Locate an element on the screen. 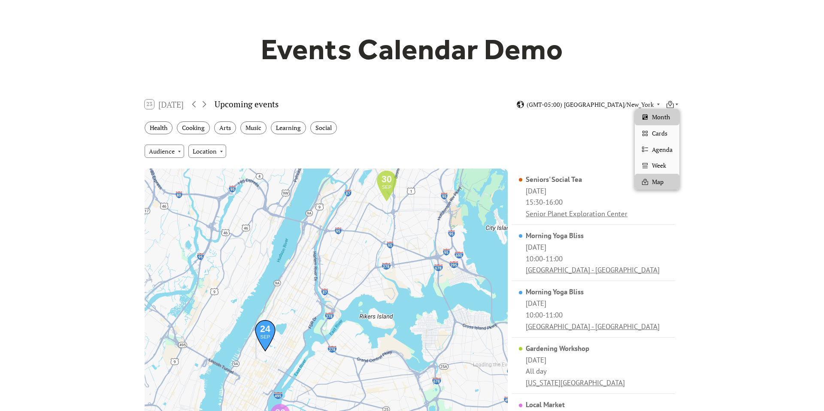 Image resolution: width=824 pixels, height=411 pixels. span: Agenda is located at coordinates (662, 150).